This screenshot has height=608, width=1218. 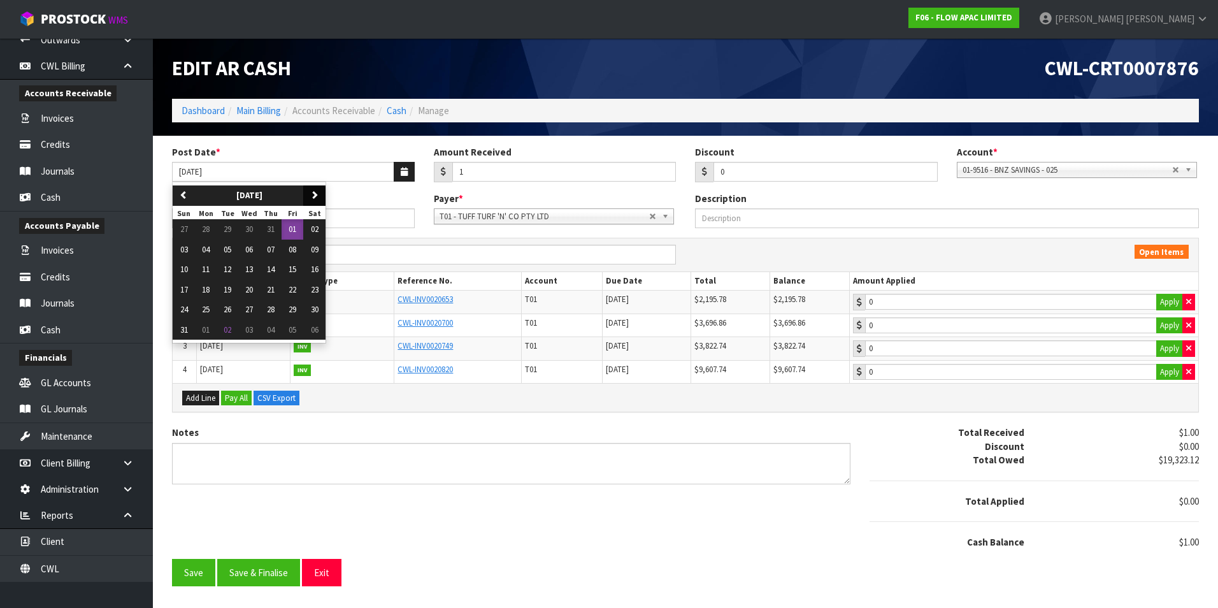 What do you see at coordinates (425, 322) in the screenshot?
I see `a: CWL-INV0020700` at bounding box center [425, 322].